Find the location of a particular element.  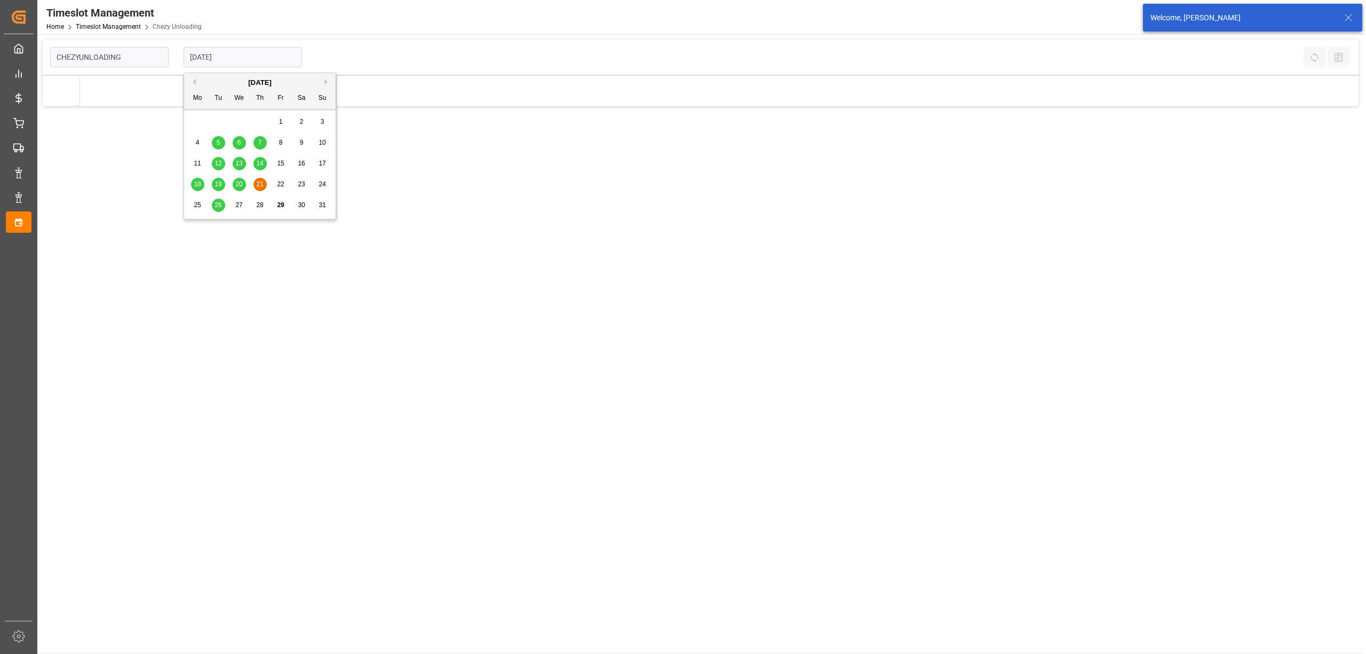

span: 29 is located at coordinates (280, 205).